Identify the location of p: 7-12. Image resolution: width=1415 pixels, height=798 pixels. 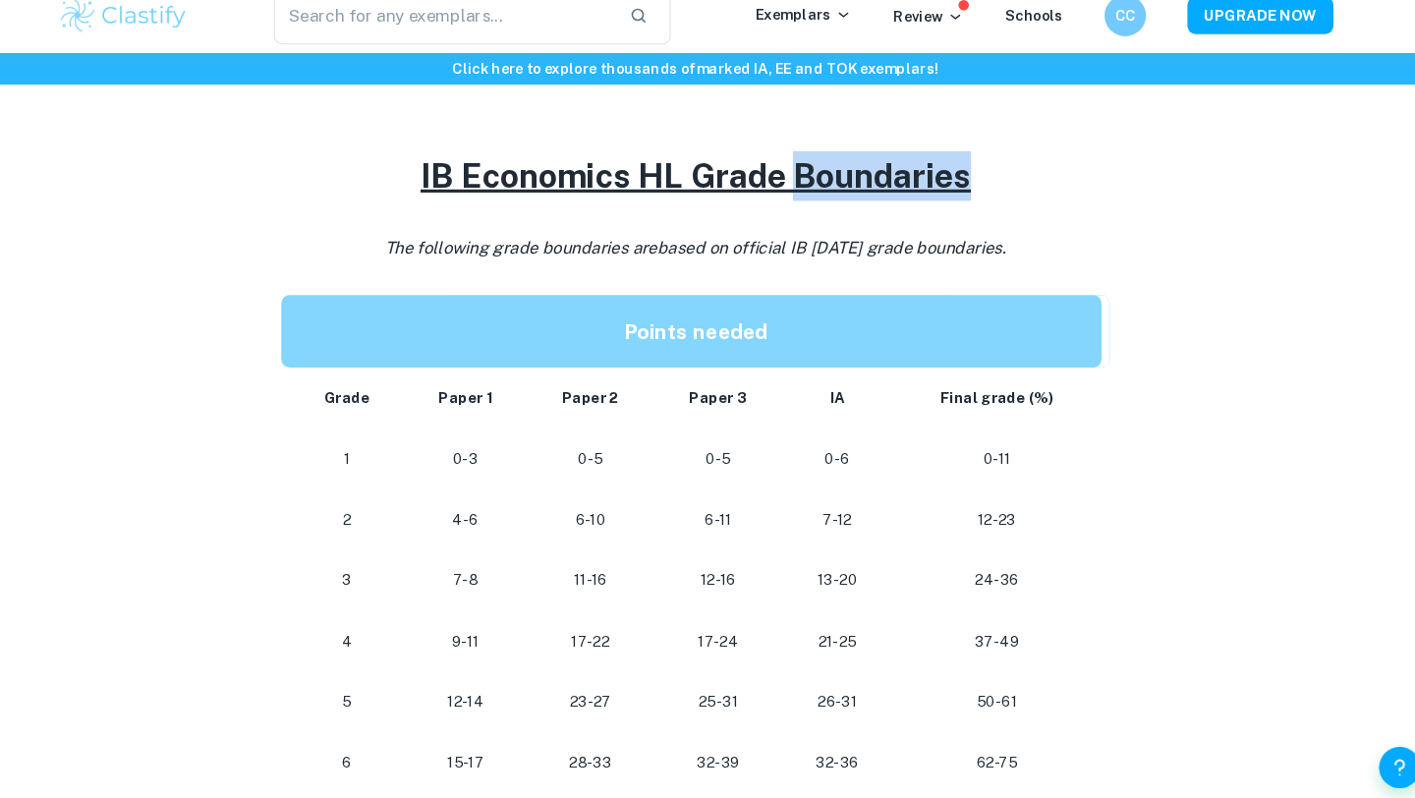
(842, 514).